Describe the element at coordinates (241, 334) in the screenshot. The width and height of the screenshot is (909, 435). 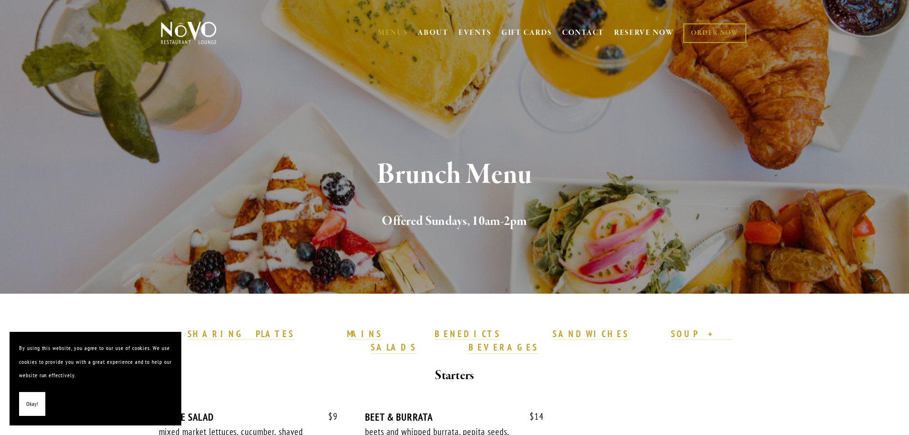
I see `a: SHARING PLATES` at that location.